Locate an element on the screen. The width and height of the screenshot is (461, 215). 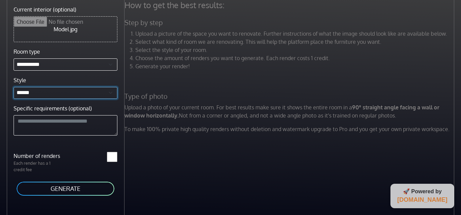
p: To make 100% private high quality renders without deletion and watermark upgrade to Pro and you g... is located at coordinates (290, 129).